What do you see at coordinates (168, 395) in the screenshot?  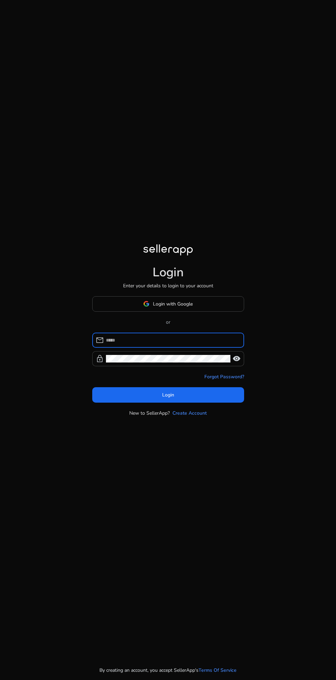 I see `button: Login` at bounding box center [168, 395].